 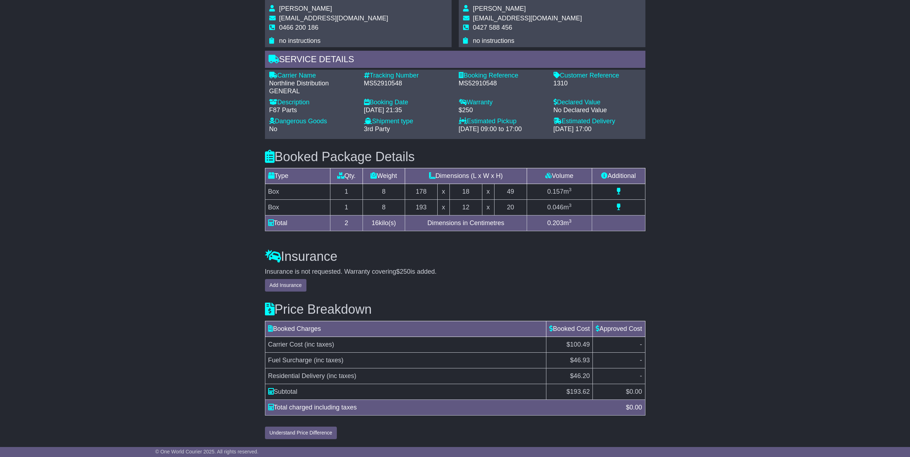 I want to click on div: Northline Distribution GENERAL, so click(x=313, y=87).